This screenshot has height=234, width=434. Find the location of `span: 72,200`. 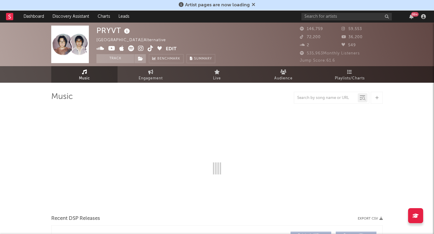

span: 72,200 is located at coordinates (310, 37).